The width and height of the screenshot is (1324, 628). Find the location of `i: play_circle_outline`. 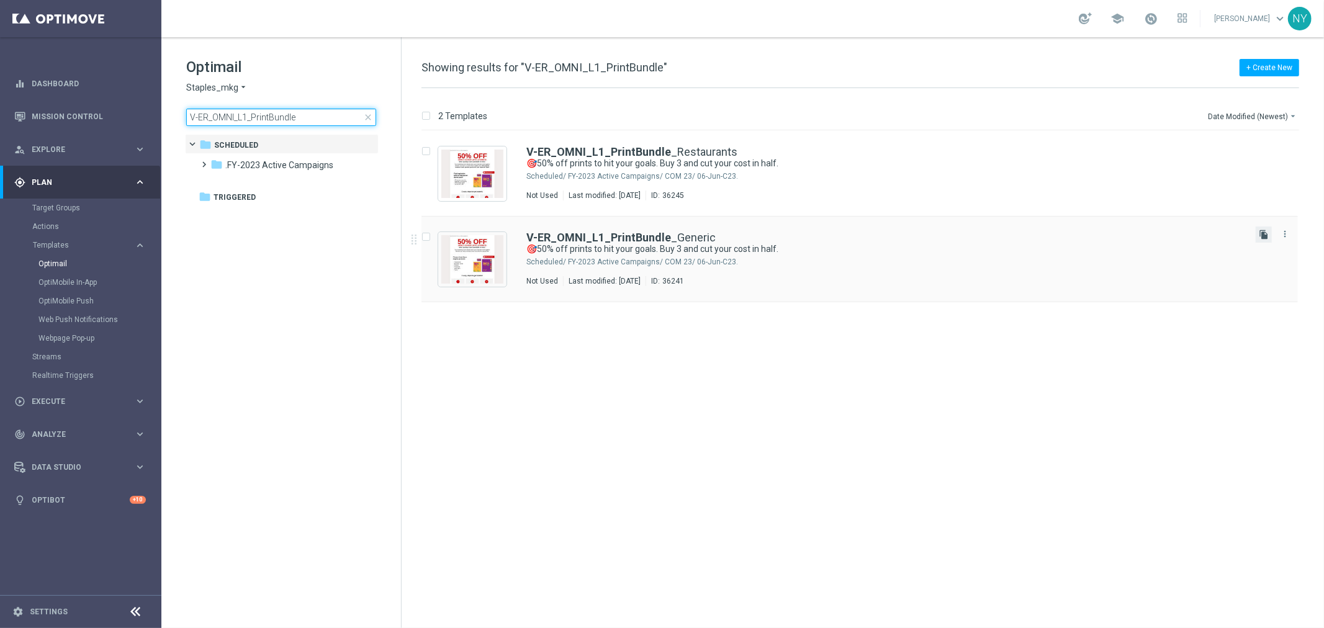

i: play_circle_outline is located at coordinates (20, 401).